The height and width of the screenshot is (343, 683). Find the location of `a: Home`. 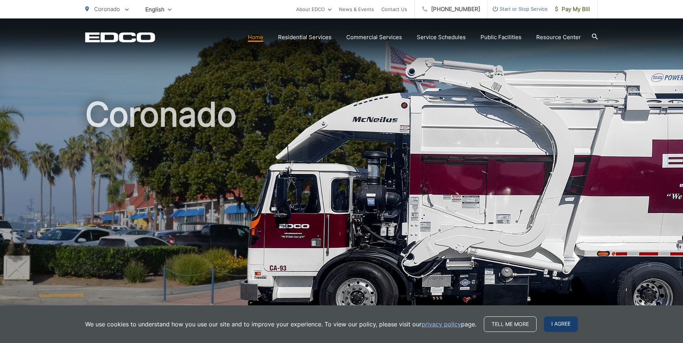

a: Home is located at coordinates (256, 37).